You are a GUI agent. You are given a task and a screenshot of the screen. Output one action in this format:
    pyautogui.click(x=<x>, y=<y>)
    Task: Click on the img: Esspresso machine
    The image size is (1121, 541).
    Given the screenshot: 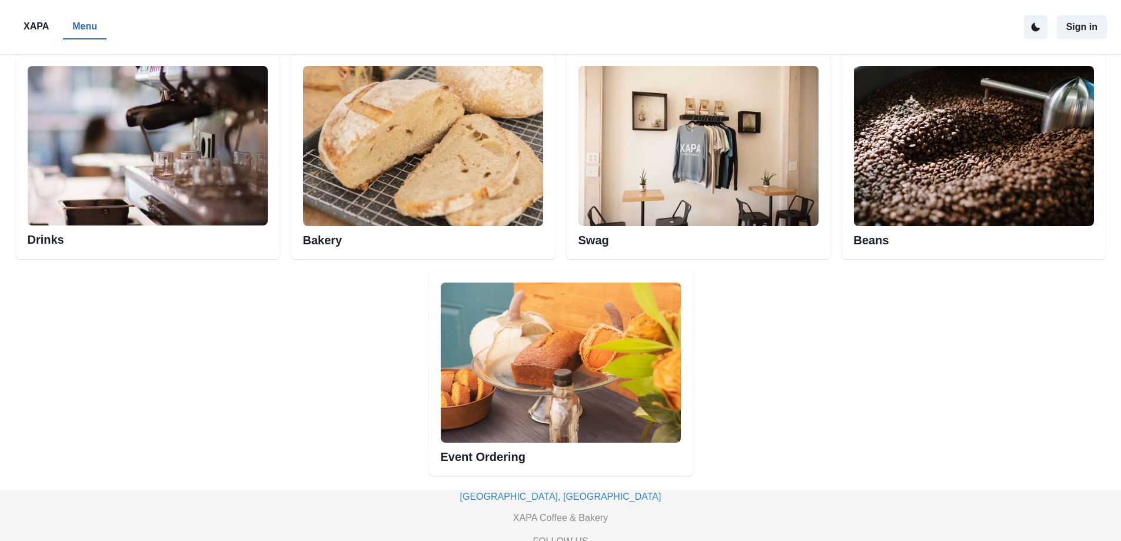 What is the action you would take?
    pyautogui.click(x=148, y=146)
    